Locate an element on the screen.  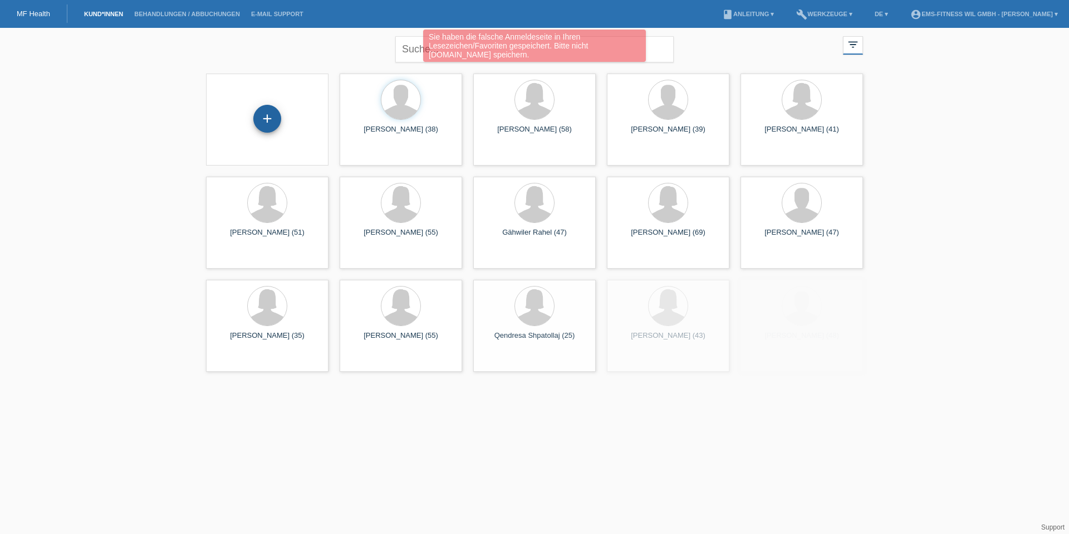
a: bookAnleitung ▾ is located at coordinates (748, 14).